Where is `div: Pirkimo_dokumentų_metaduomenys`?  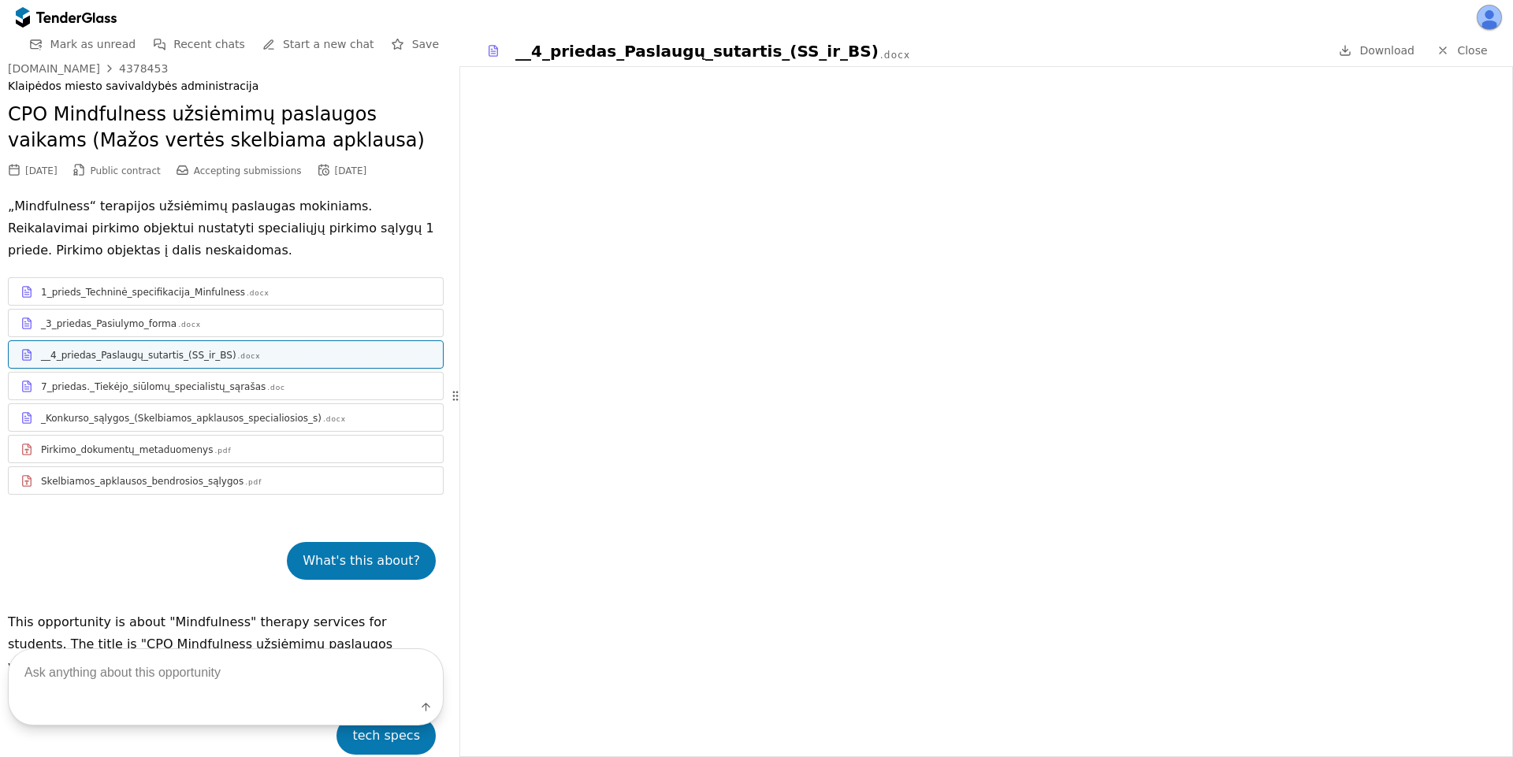
div: Pirkimo_dokumentų_metaduomenys is located at coordinates (127, 450).